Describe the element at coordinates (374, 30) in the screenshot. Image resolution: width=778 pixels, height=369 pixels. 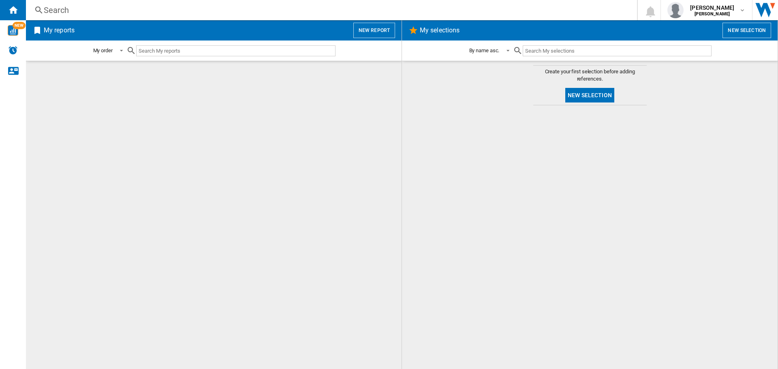
I see `button: New report` at that location.